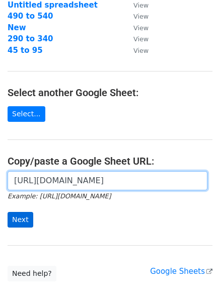 Image resolution: width=220 pixels, height=294 pixels. Describe the element at coordinates (25, 50) in the screenshot. I see `a: 45 to 95` at that location.